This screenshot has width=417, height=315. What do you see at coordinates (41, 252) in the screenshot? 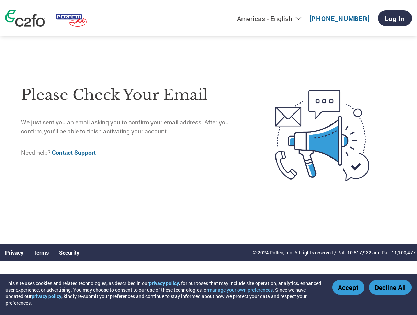
I see `a: Terms` at bounding box center [41, 252].